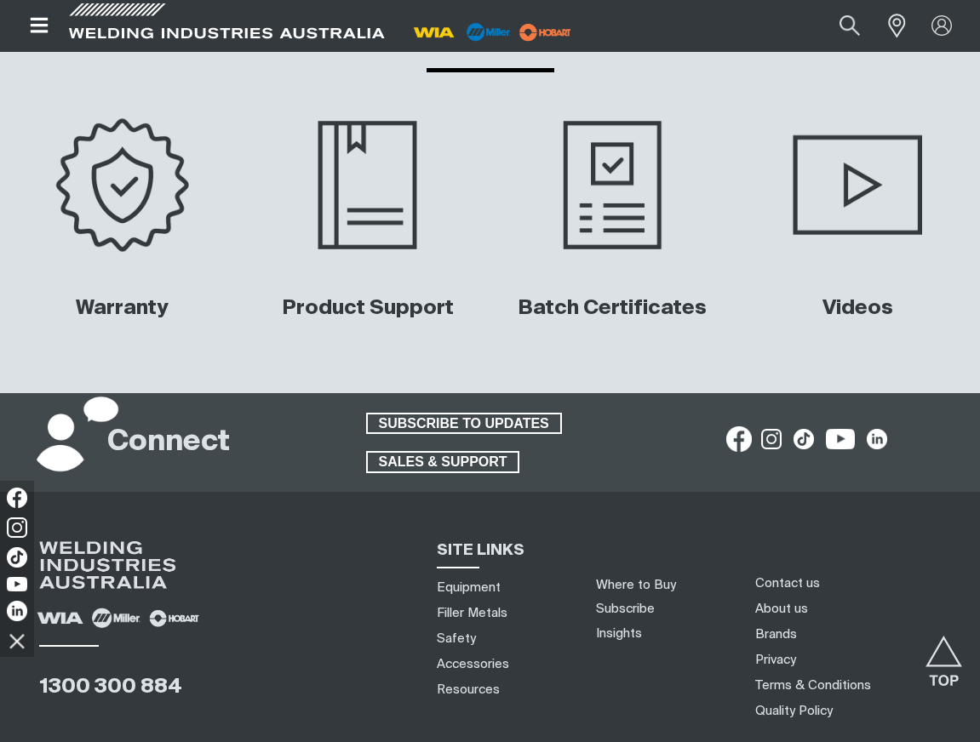  What do you see at coordinates (503, 639) in the screenshot?
I see `nav: Sitemap` at bounding box center [503, 639].